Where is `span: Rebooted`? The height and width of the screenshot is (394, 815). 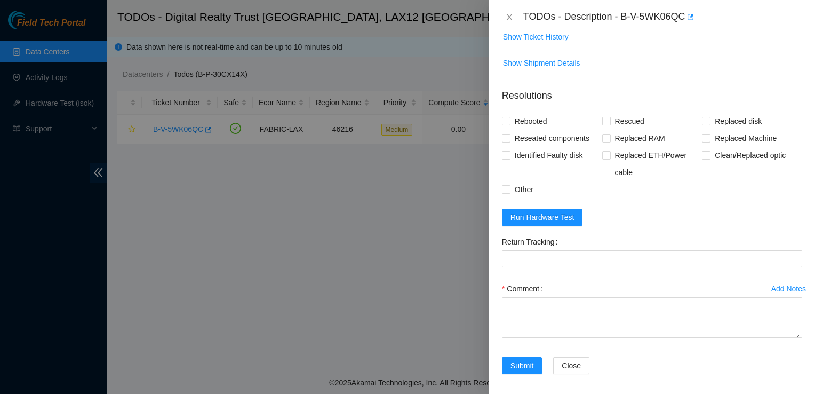 span: Rebooted is located at coordinates (531, 121).